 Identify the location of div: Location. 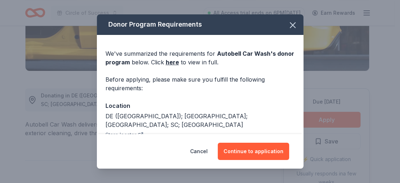
(200, 105).